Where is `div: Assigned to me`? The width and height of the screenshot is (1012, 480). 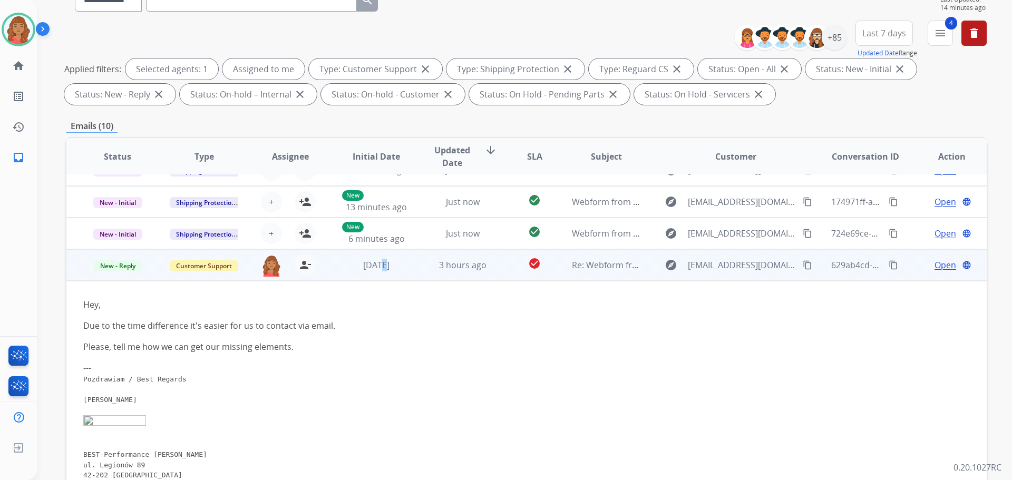 div: Assigned to me is located at coordinates (263, 69).